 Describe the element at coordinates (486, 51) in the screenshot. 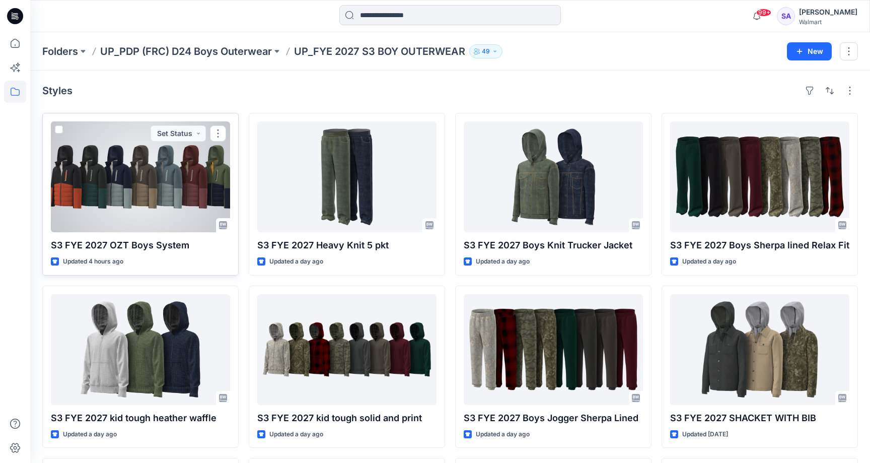

I see `p: 49` at that location.